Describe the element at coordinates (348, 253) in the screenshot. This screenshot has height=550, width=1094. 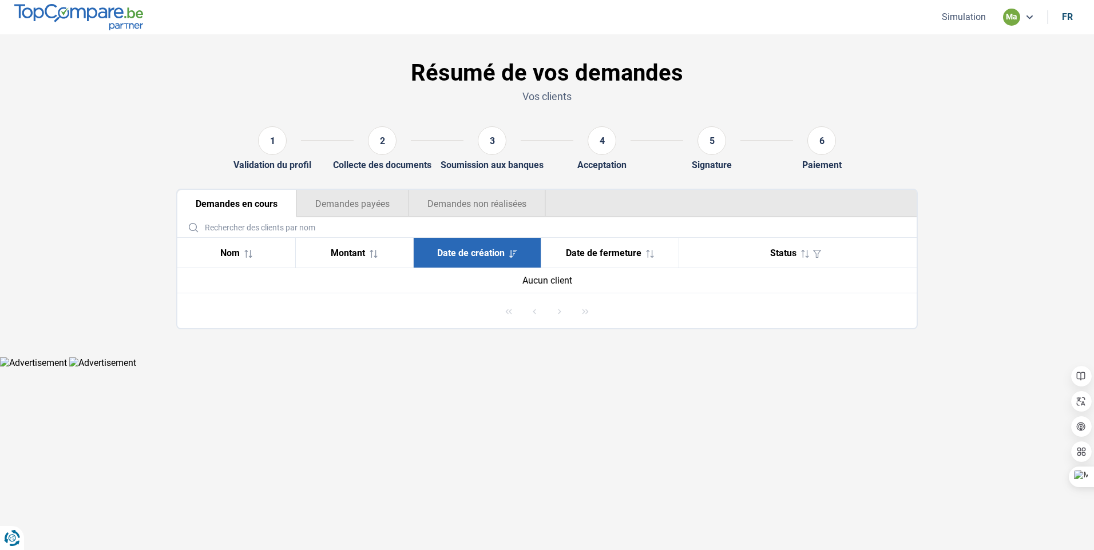
I see `span: Montant` at that location.